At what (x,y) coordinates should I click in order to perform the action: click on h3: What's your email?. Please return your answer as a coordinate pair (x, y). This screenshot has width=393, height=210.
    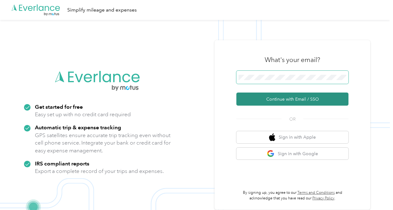
    Looking at the image, I should click on (292, 60).